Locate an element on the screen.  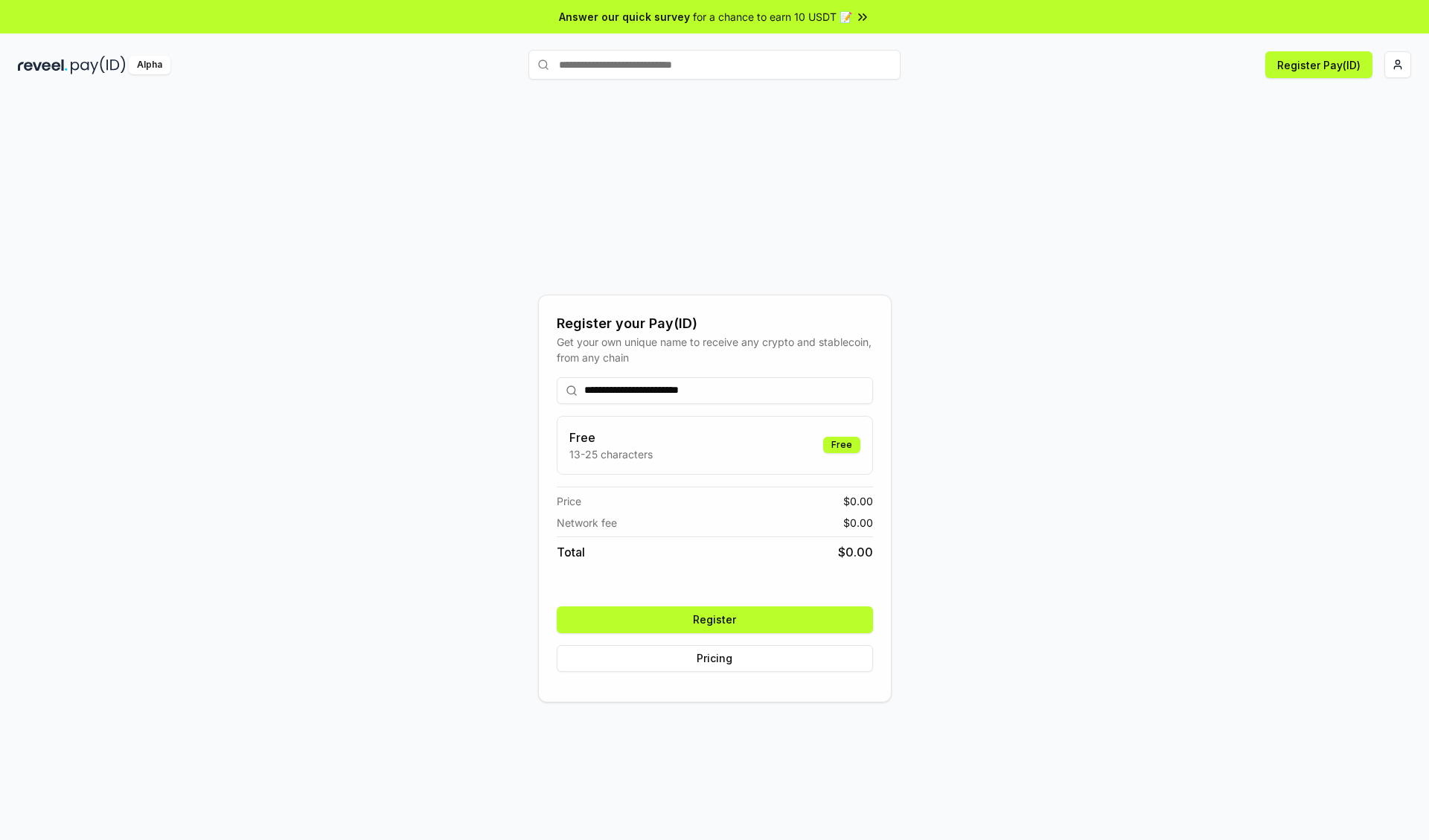
span: Total is located at coordinates (571, 552).